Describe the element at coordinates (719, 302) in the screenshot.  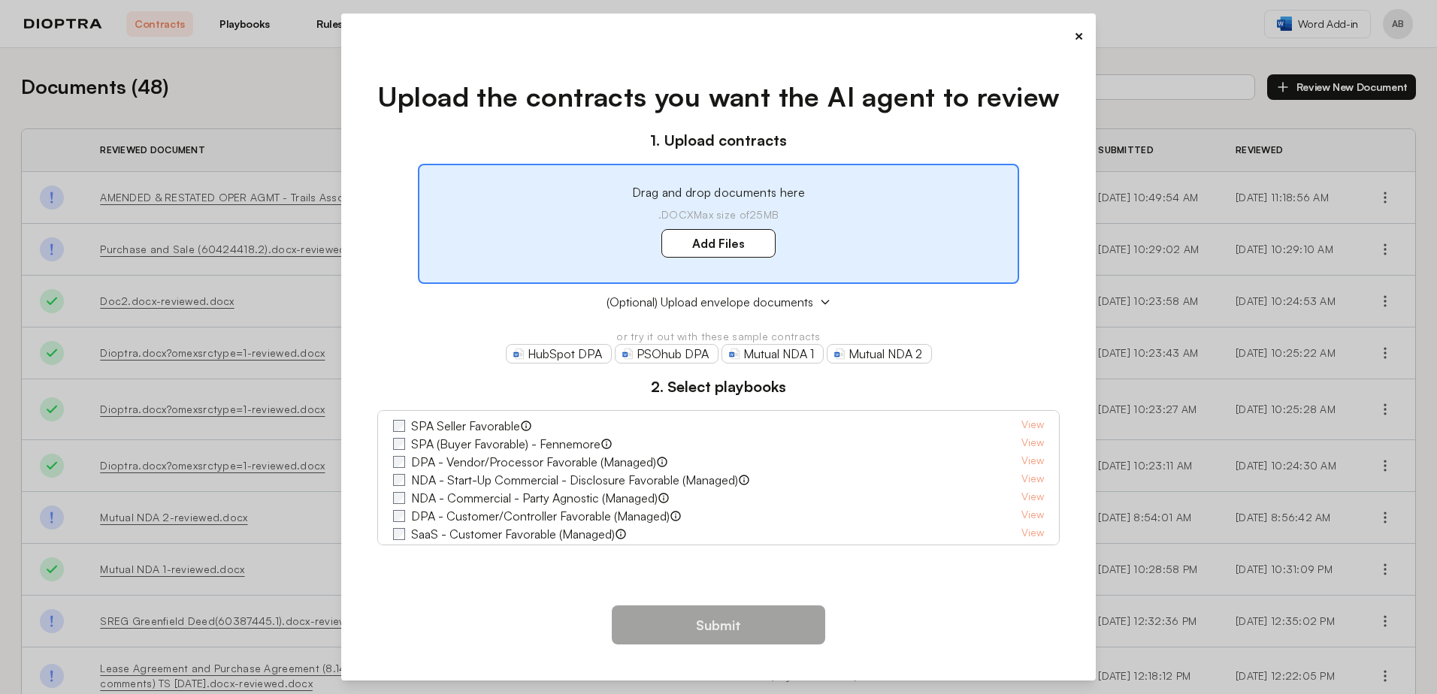
I see `button: (Optional) Upload envelope documents` at that location.